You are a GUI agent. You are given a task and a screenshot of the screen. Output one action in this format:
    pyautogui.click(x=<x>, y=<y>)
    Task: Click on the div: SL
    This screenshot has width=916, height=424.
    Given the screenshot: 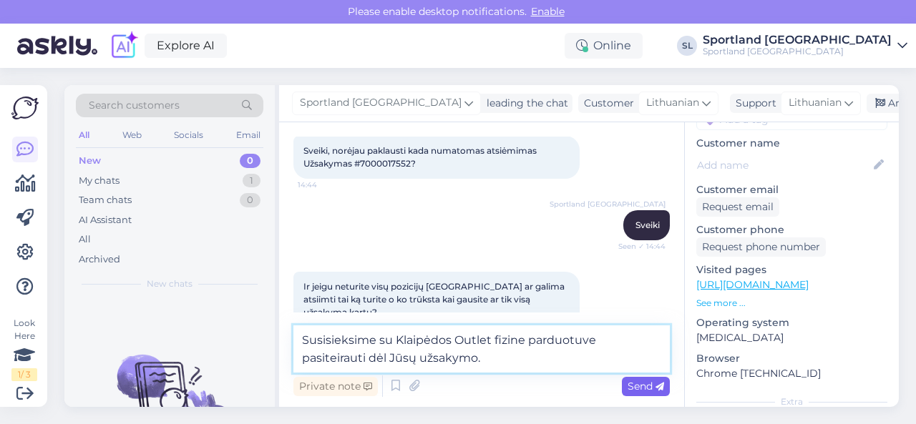 What is the action you would take?
    pyautogui.click(x=687, y=46)
    